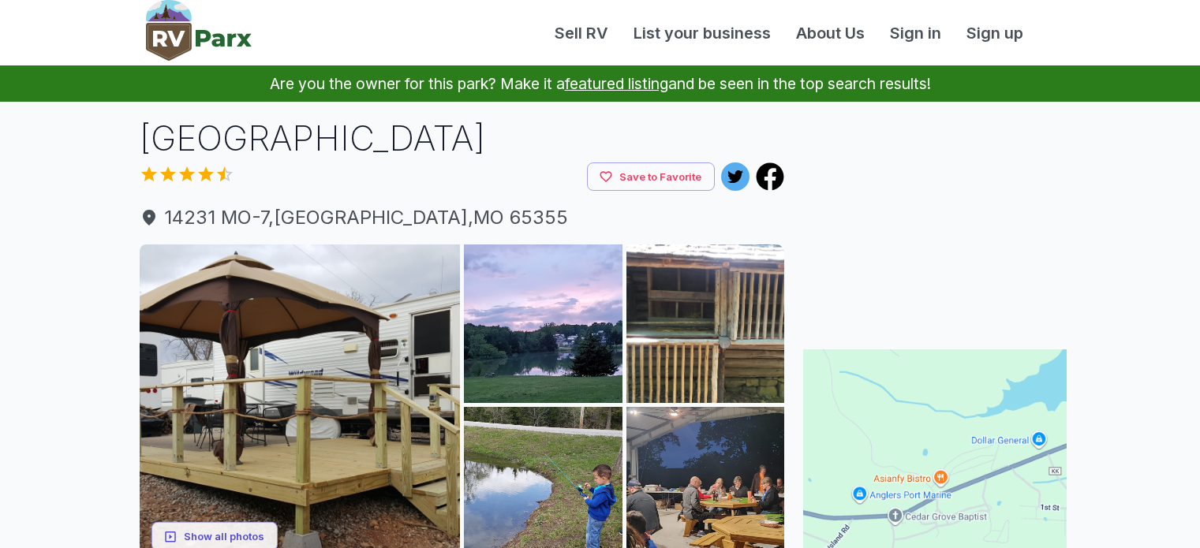 Image resolution: width=1200 pixels, height=548 pixels. I want to click on p: Are you the owner for this park? Make it a and be seen in the top search results!, so click(600, 84).